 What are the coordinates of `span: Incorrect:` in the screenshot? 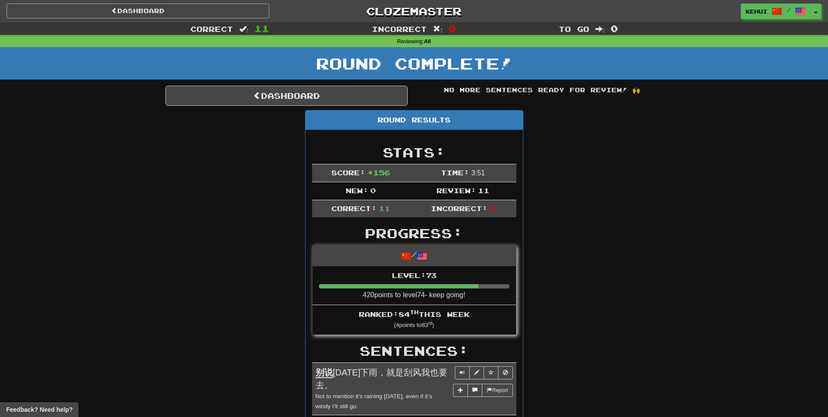 It's located at (459, 208).